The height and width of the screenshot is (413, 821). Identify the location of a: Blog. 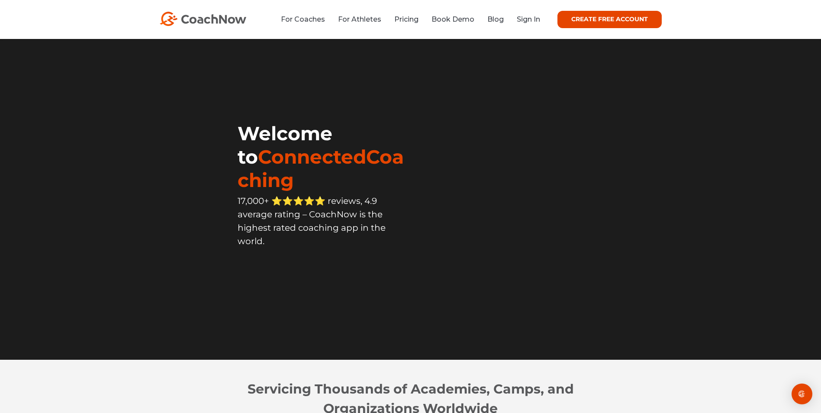
(495, 19).